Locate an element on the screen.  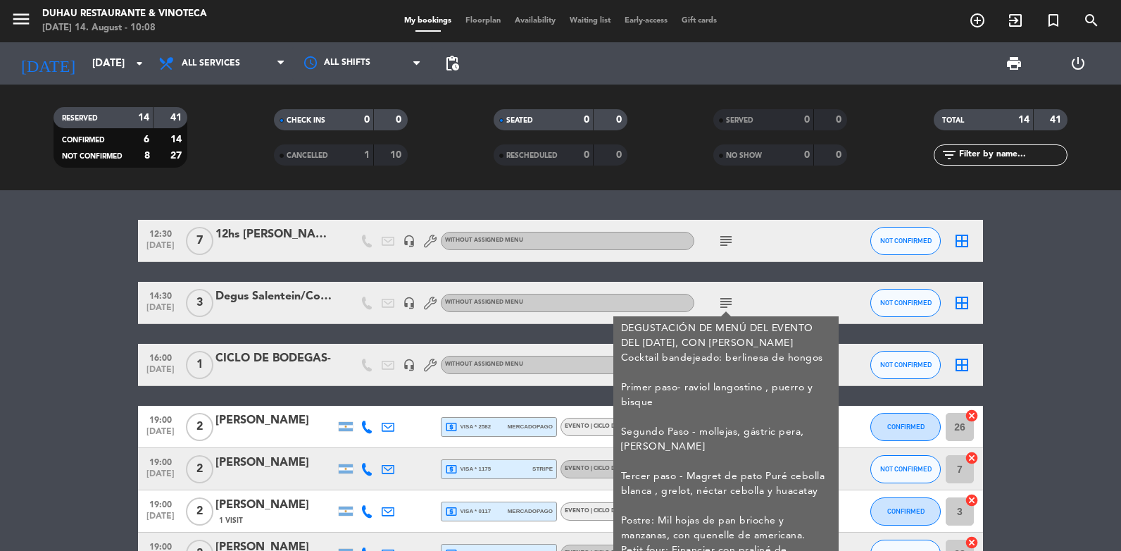
span: pending_actions is located at coordinates (452, 63).